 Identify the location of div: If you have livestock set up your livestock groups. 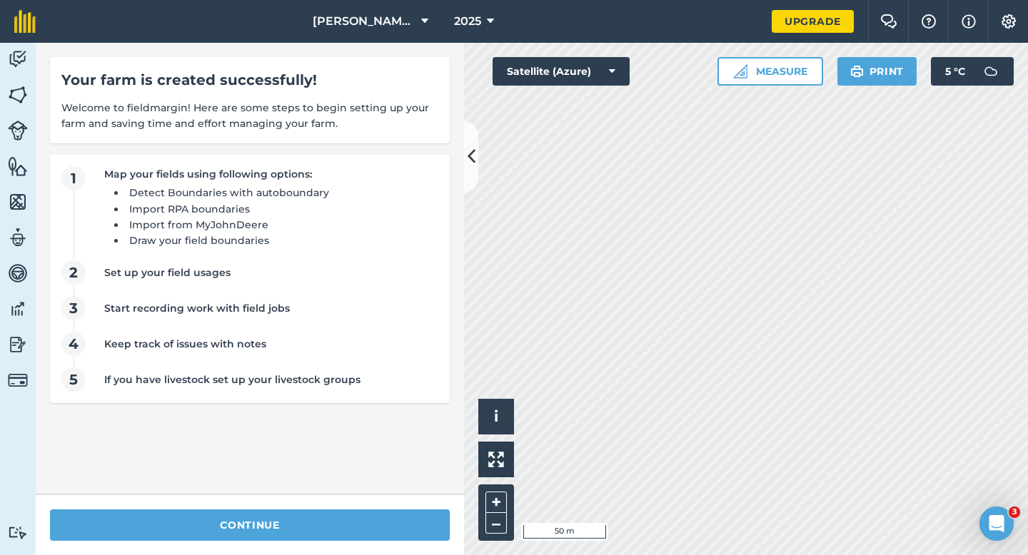
(268, 380).